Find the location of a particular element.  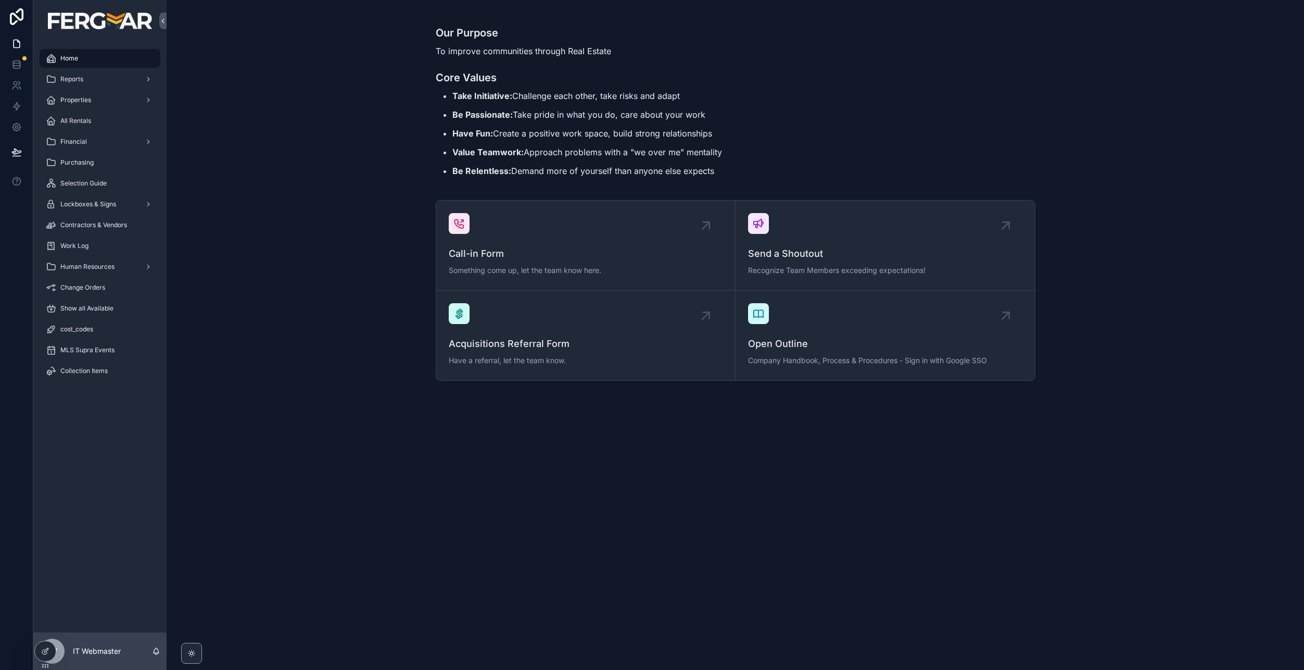

span: Change Orders is located at coordinates (83, 287).